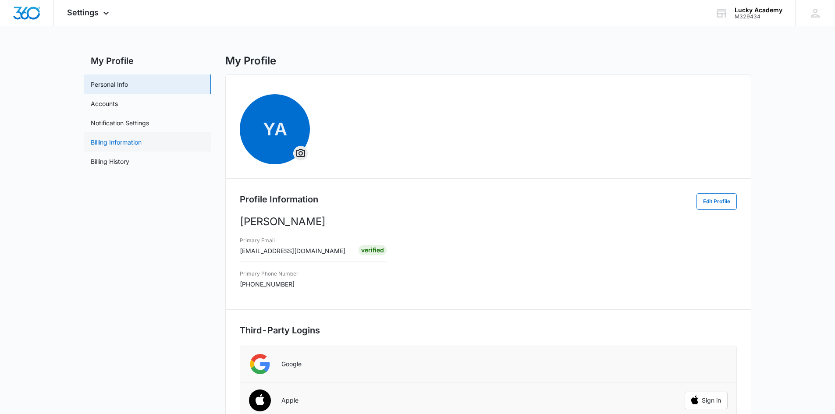 Image resolution: width=835 pixels, height=414 pixels. I want to click on h3: Primary Email, so click(292, 241).